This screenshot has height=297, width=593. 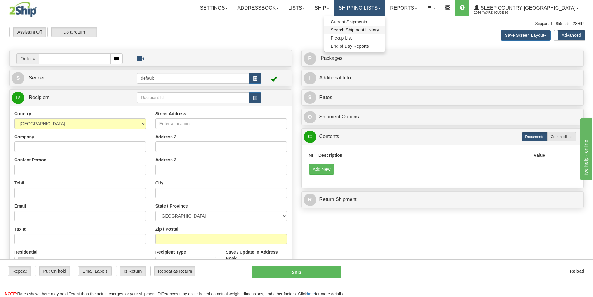 What do you see at coordinates (24, 262) in the screenshot?
I see `label: No` at bounding box center [24, 262].